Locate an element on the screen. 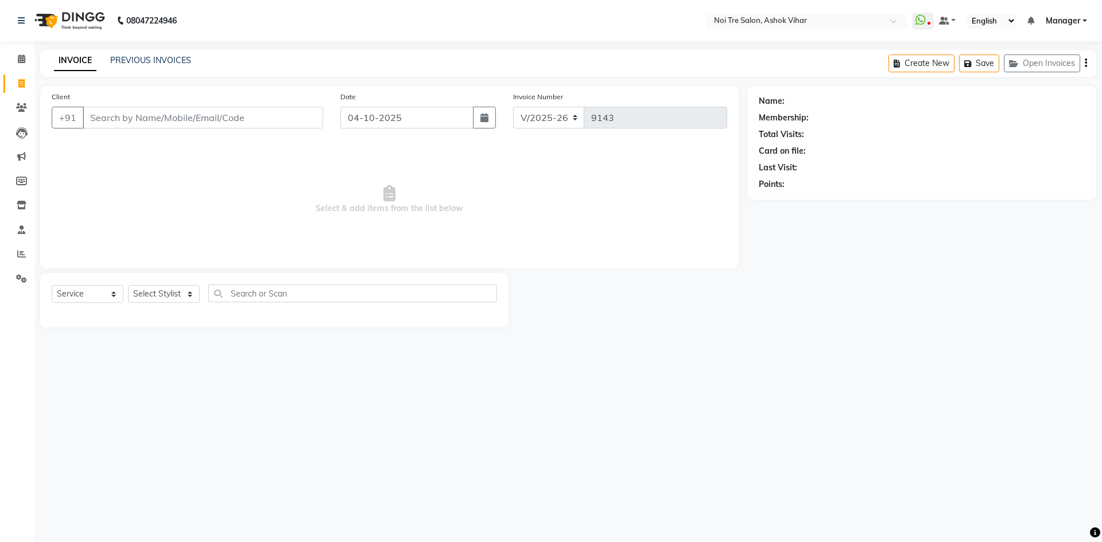 The image size is (1102, 542). div: Last Visit: is located at coordinates (778, 168).